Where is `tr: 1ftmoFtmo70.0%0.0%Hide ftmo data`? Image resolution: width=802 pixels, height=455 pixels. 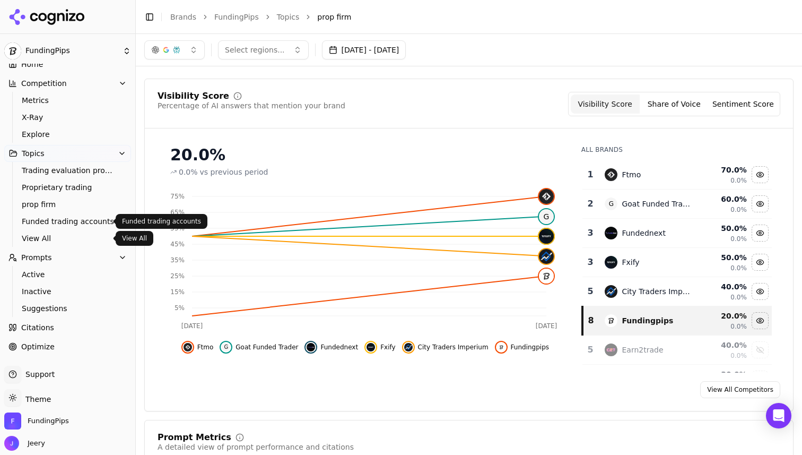
tr: 1ftmoFtmo70.0%0.0%Hide ftmo data is located at coordinates (677, 175).